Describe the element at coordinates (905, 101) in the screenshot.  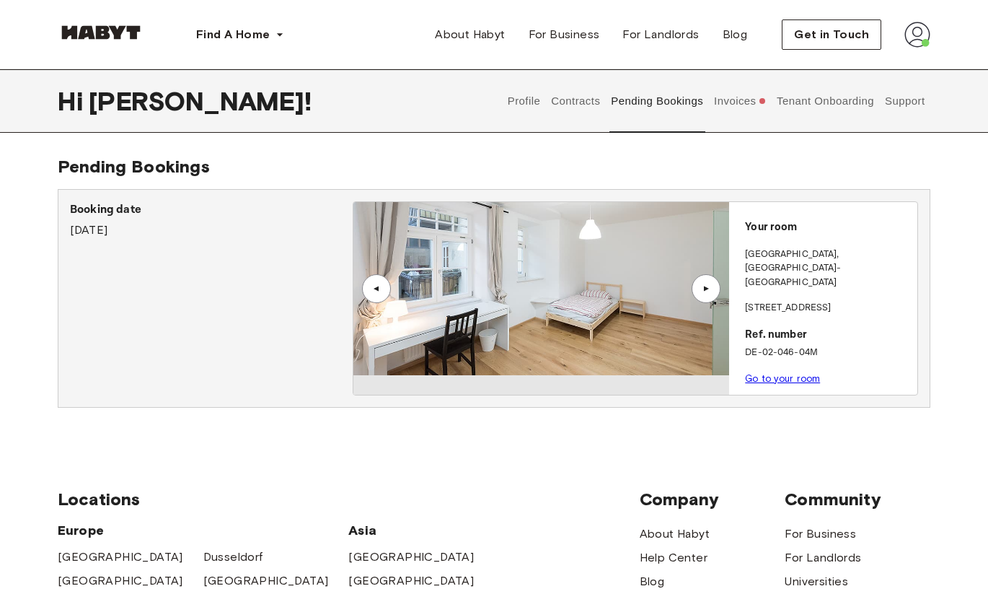
I see `button: Support` at that location.